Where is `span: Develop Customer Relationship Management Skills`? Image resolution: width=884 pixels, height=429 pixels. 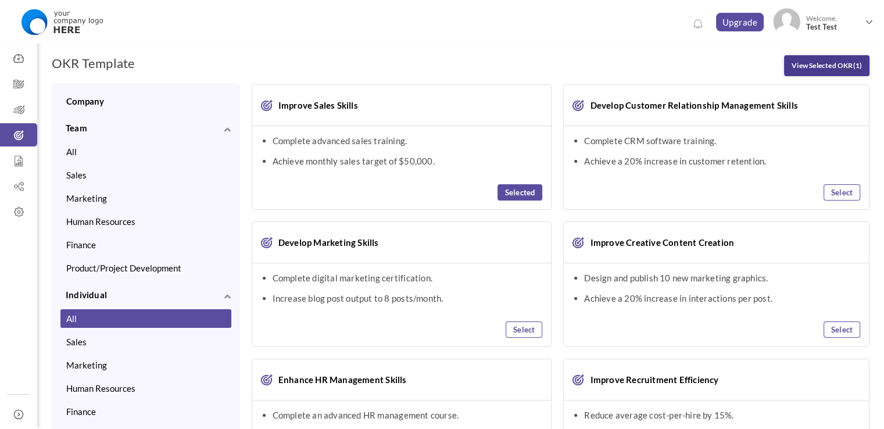
span: Develop Customer Relationship Management Skills is located at coordinates (691, 105).